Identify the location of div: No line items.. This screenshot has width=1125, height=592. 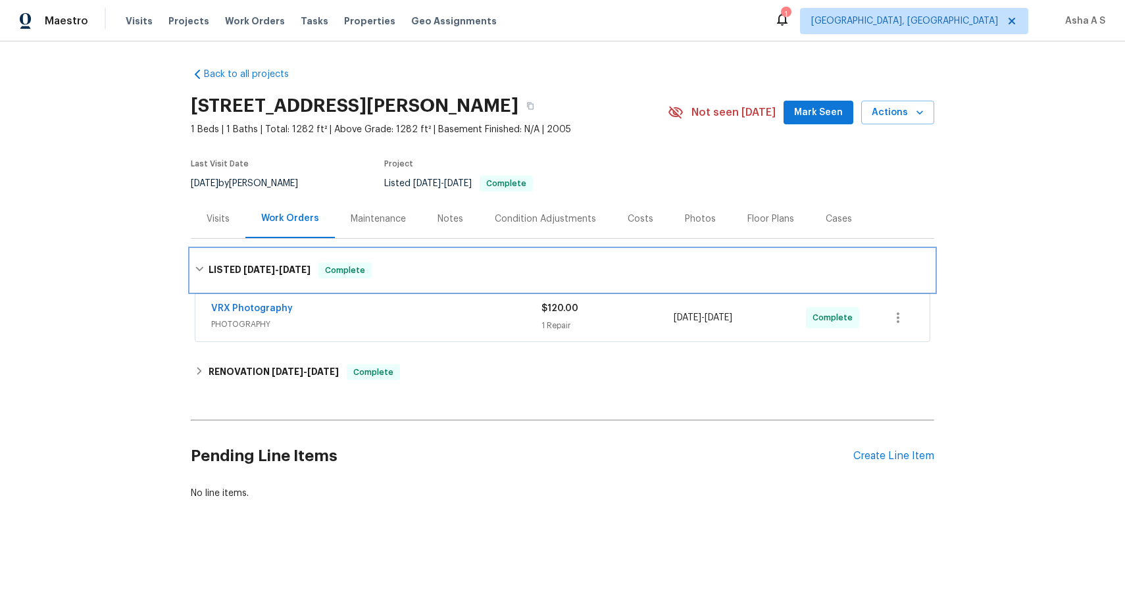
(563, 493).